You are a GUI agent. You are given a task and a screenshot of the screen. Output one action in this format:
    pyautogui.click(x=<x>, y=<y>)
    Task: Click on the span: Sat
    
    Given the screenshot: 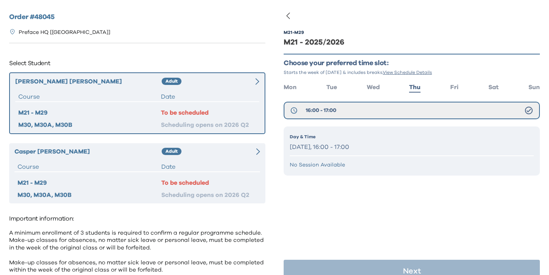 What is the action you would take?
    pyautogui.click(x=493, y=87)
    